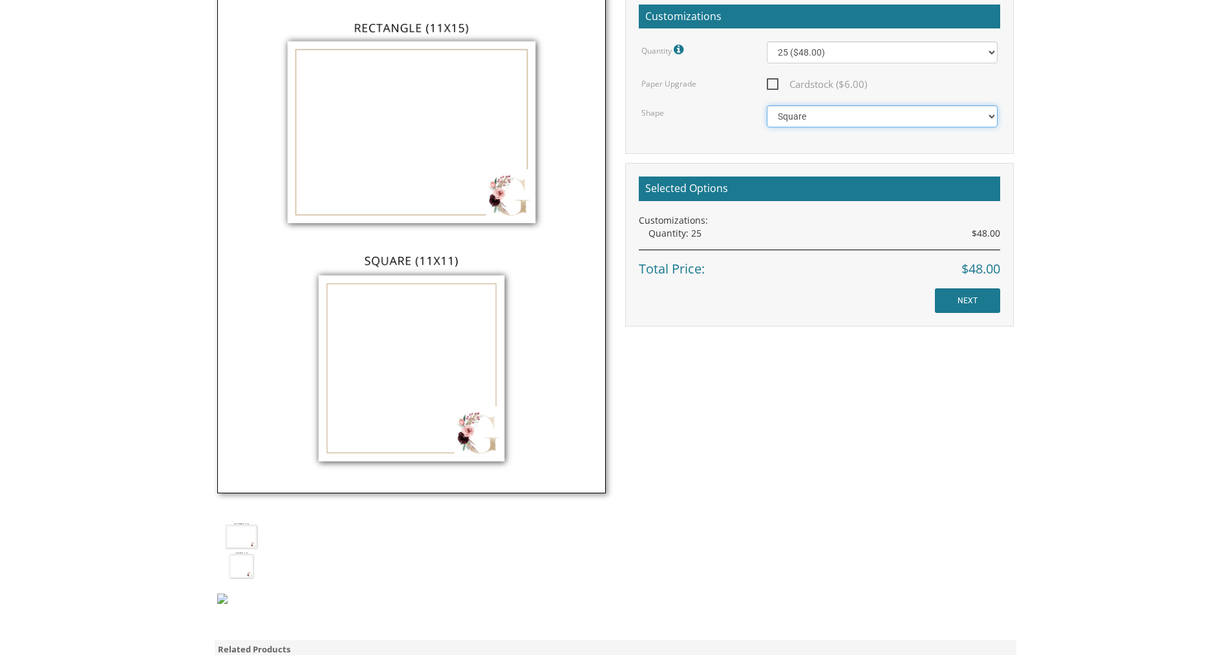 This screenshot has height=655, width=1231. Describe the element at coordinates (652, 112) in the screenshot. I see `label: Shape` at that location.